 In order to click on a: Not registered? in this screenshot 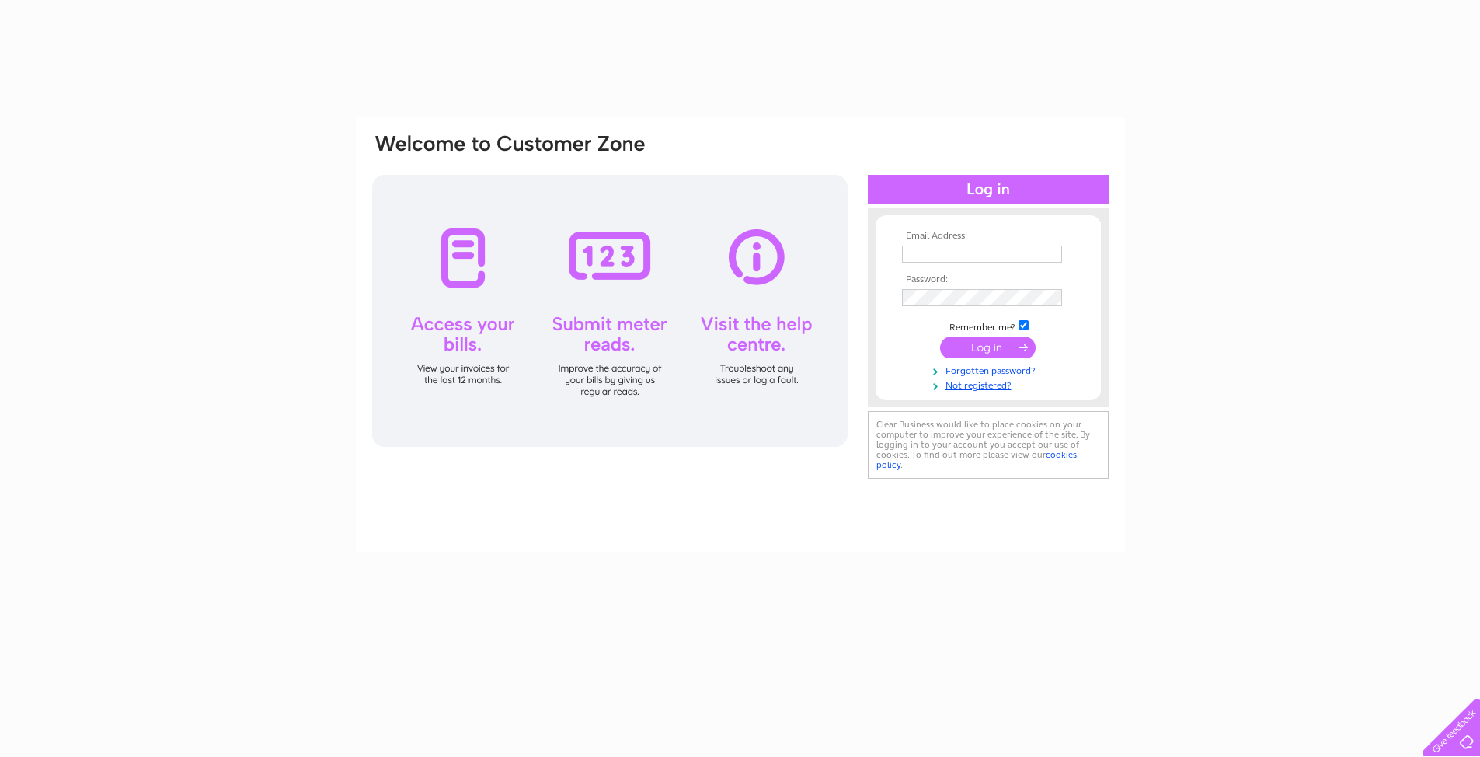, I will do `click(990, 384)`.